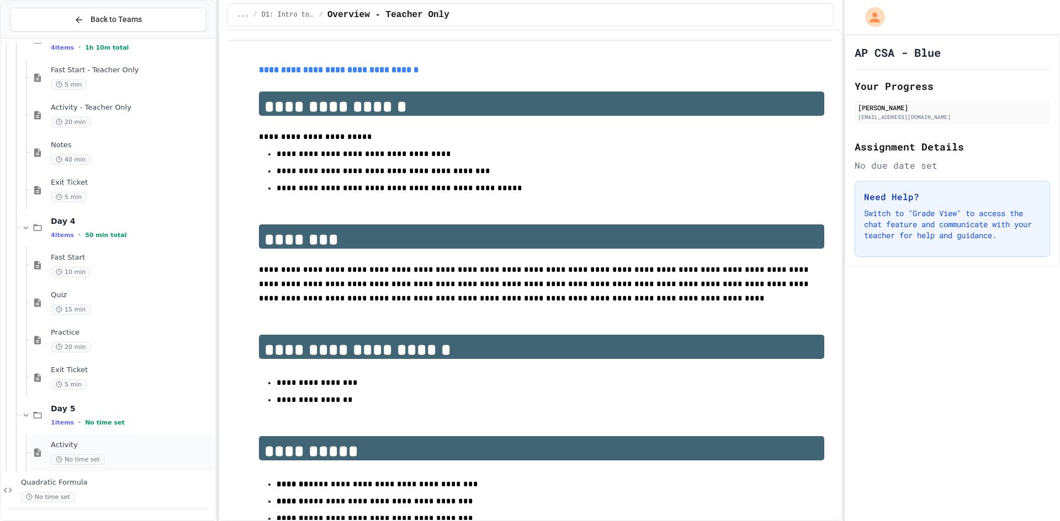 The image size is (1060, 521). I want to click on h1: AP CSA - Blue, so click(897, 52).